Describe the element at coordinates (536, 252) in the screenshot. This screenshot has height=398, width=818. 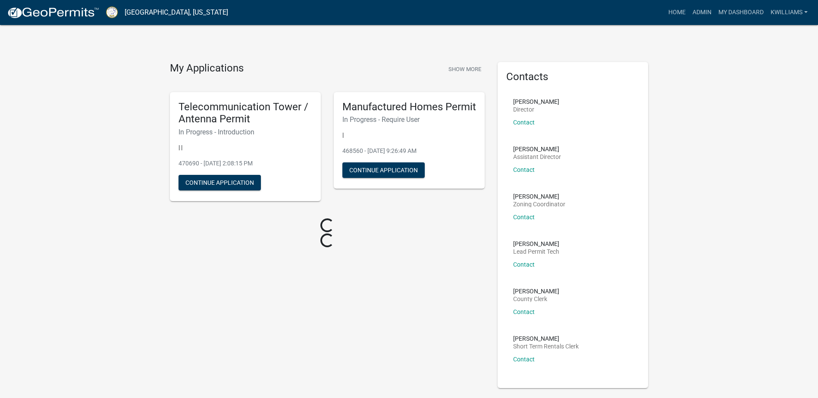
I see `p: Lead Permit Tech` at that location.